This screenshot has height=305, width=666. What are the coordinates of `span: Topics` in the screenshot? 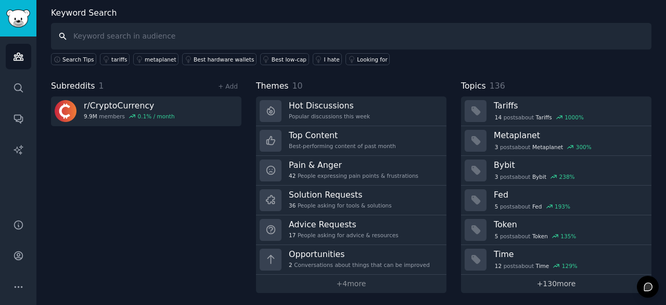 It's located at (474, 86).